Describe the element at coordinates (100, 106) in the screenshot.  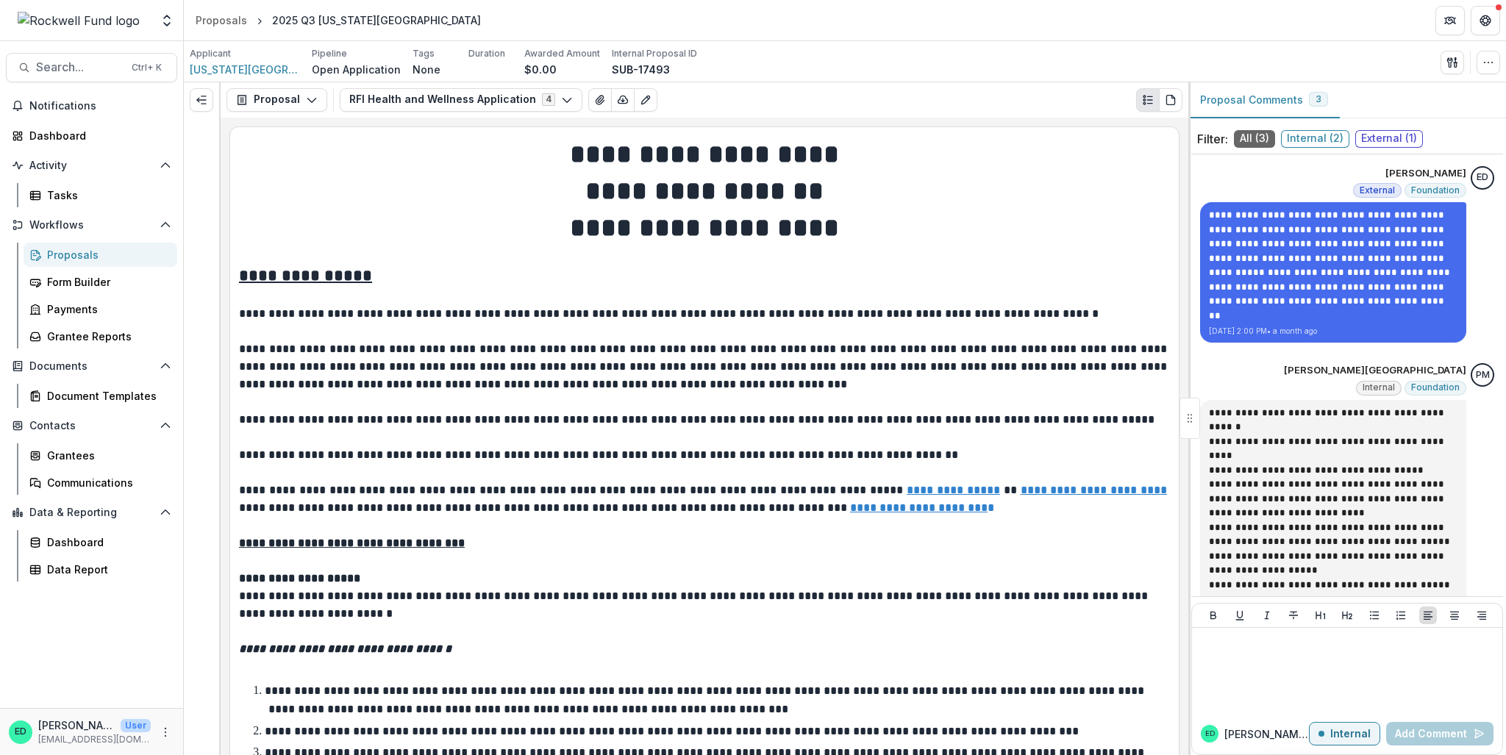
I see `span: Notifications` at that location.